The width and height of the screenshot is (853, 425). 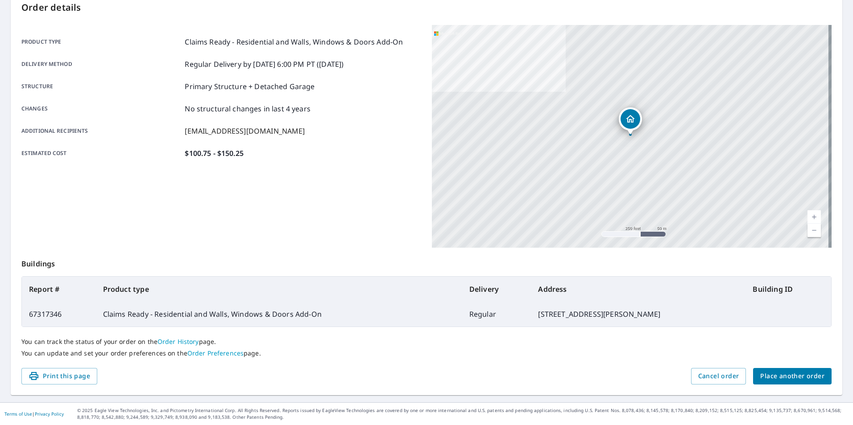 What do you see at coordinates (178, 342) in the screenshot?
I see `a: Order History` at bounding box center [178, 342].